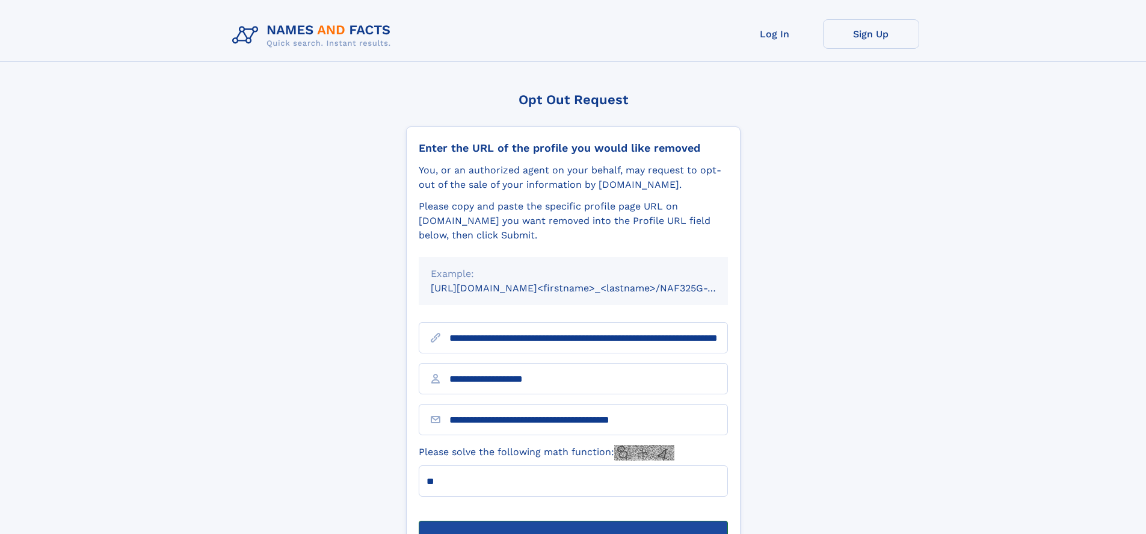 The height and width of the screenshot is (534, 1146). Describe the element at coordinates (546, 453) in the screenshot. I see `label: Please solve the following math function:` at that location.